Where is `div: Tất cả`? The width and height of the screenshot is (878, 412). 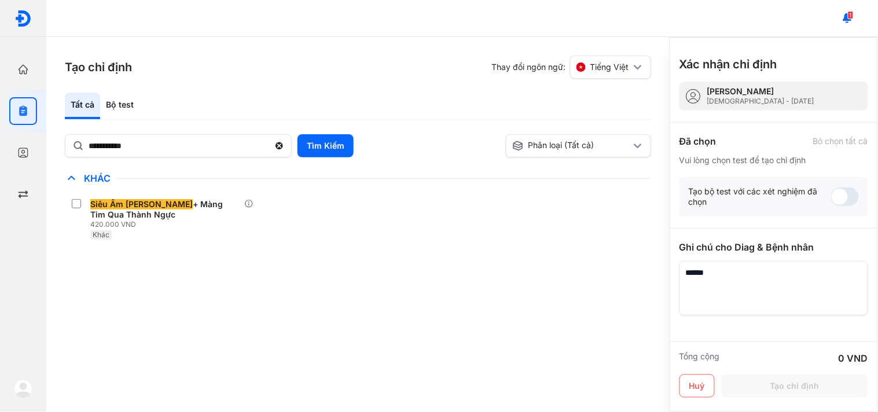
div: Tất cả is located at coordinates (82, 106).